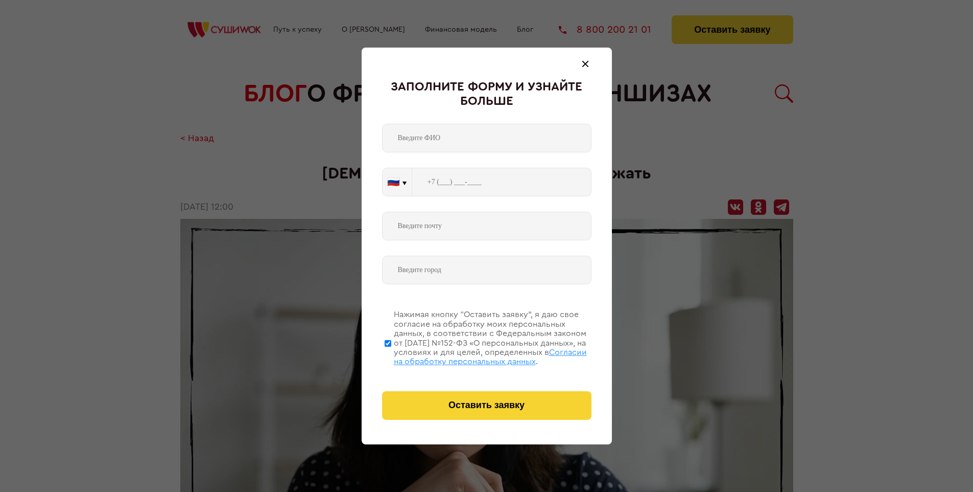 The width and height of the screenshot is (973, 492). What do you see at coordinates (487, 138) in the screenshot?
I see `input: Введите ФИО` at bounding box center [487, 138].